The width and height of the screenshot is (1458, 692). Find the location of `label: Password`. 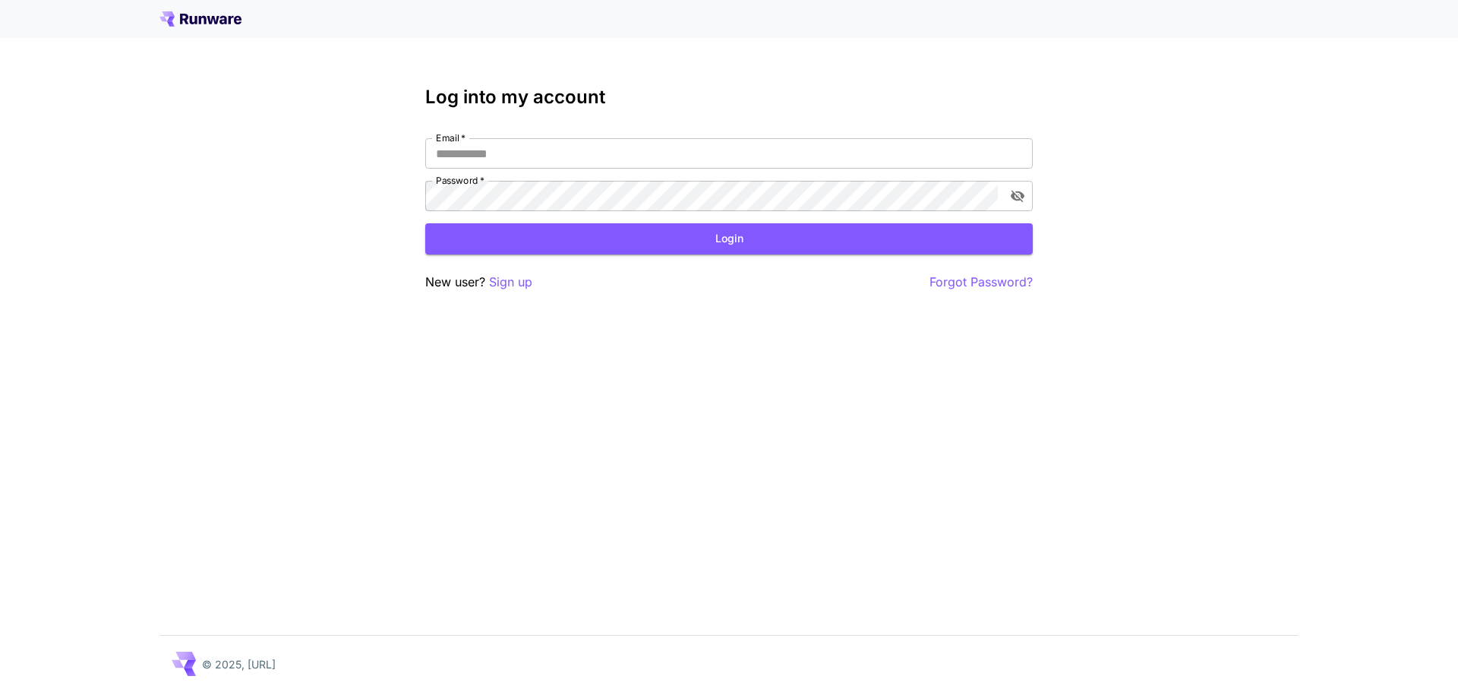

label: Password is located at coordinates (460, 180).